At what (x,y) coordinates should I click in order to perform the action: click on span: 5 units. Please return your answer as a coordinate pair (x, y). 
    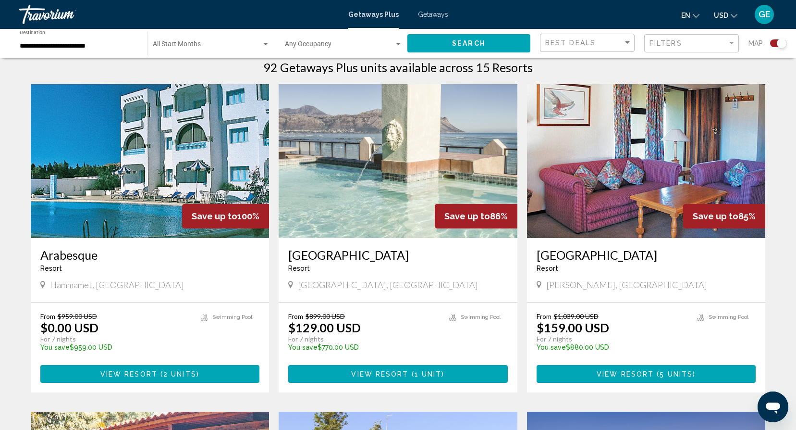
    Looking at the image, I should click on (676, 374).